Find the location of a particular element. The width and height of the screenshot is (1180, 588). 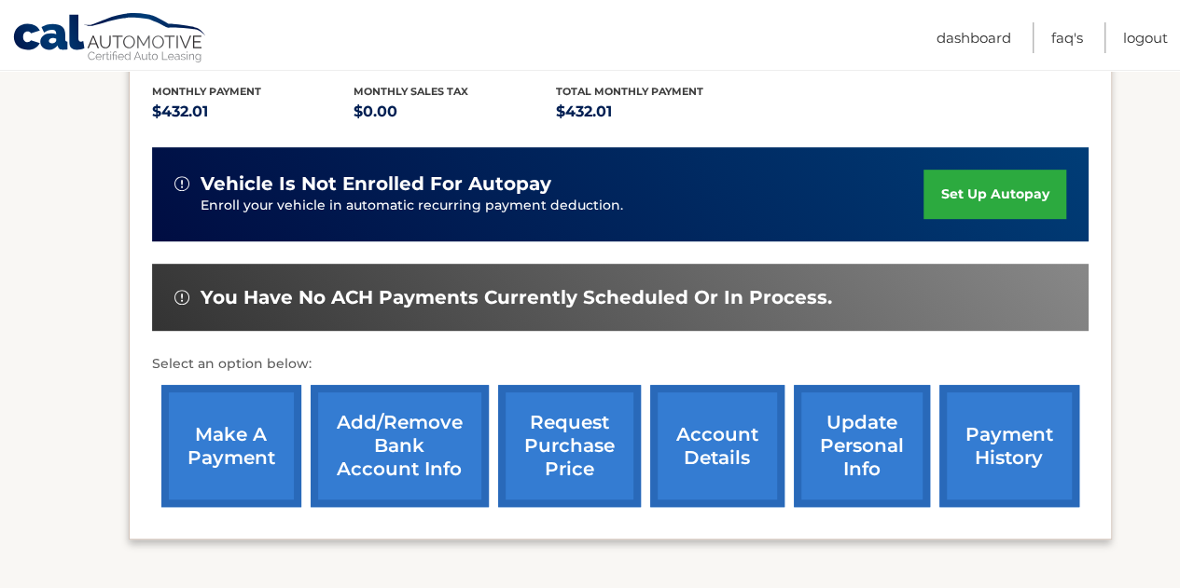

a: payment history is located at coordinates (1009, 446).